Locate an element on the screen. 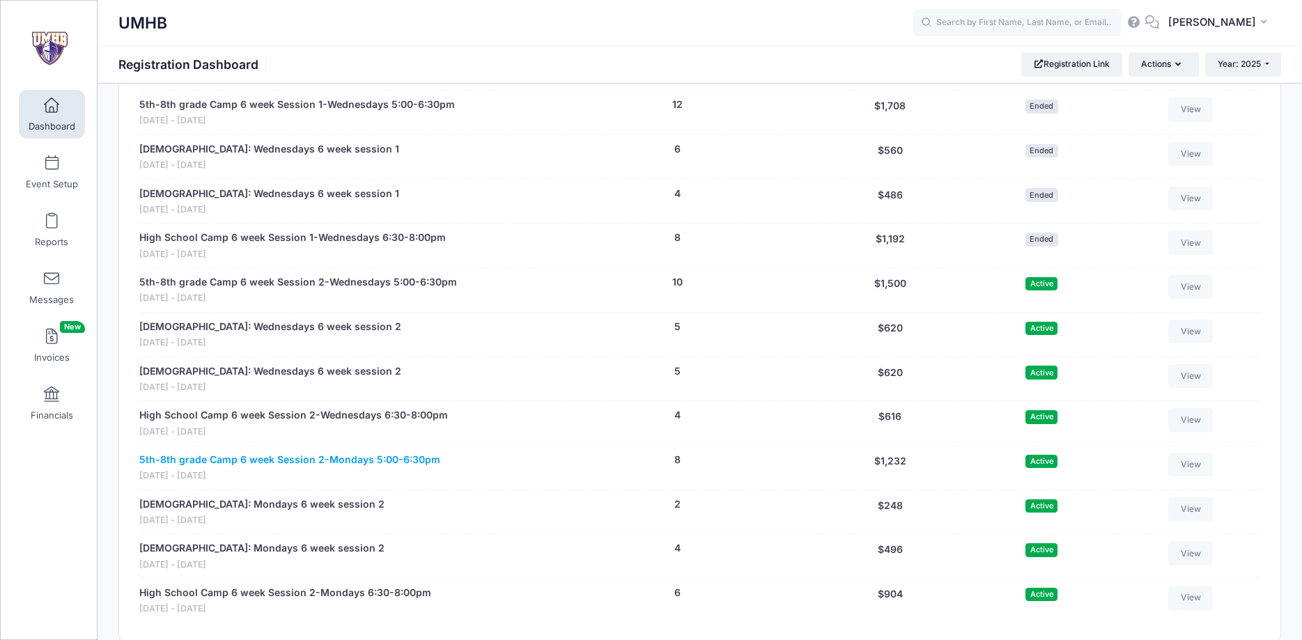 The height and width of the screenshot is (640, 1302). a: Registration Link is located at coordinates (1071, 64).